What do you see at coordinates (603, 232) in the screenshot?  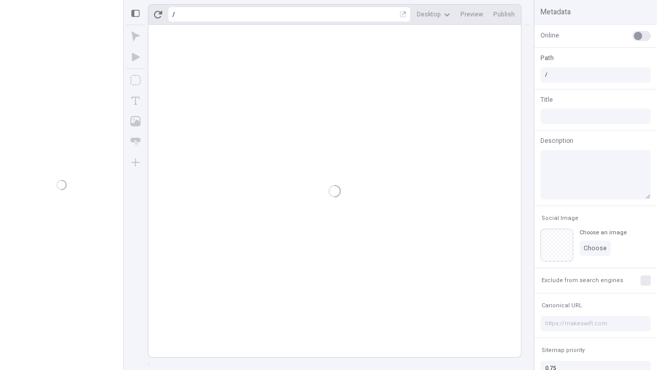 I see `div: Choose an image` at bounding box center [603, 232].